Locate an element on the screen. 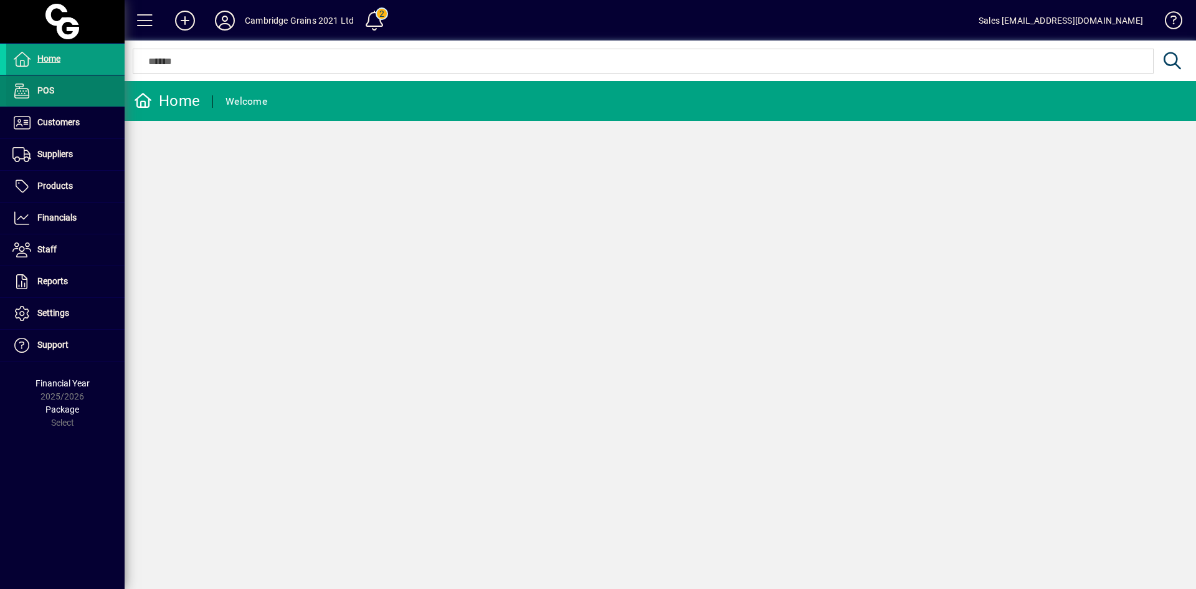 This screenshot has width=1196, height=589. span: Products is located at coordinates (55, 186).